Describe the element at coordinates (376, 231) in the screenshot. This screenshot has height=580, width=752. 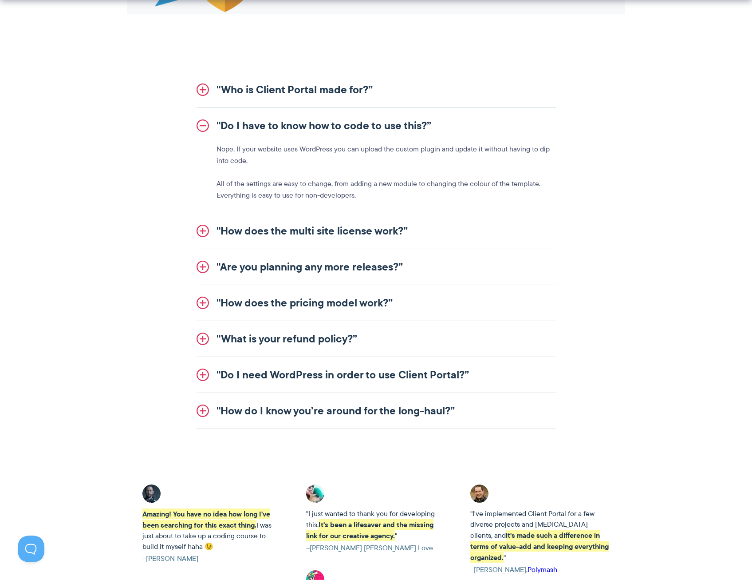
I see `a: "How does the multi site license work?”` at that location.